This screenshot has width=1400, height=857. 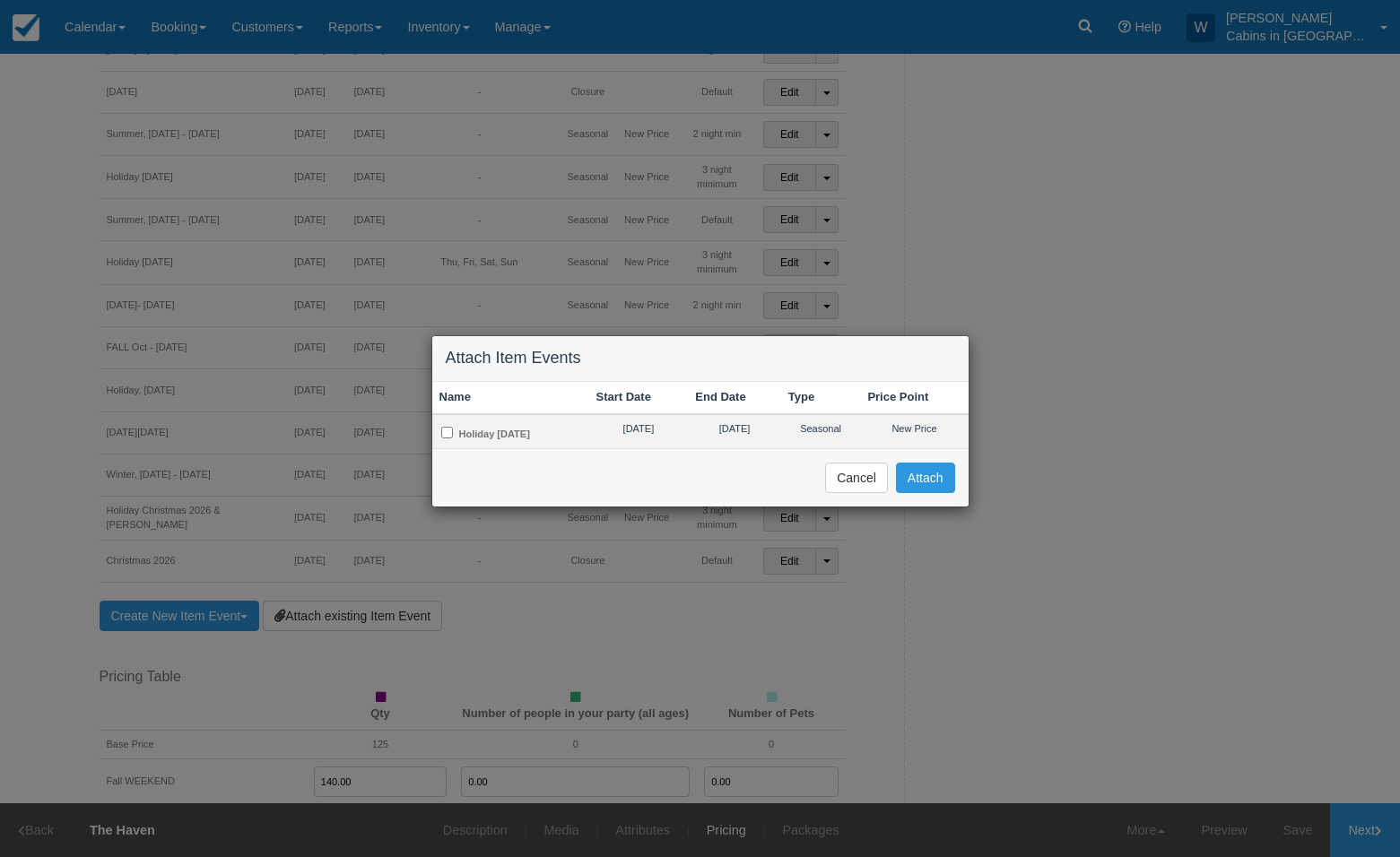 I want to click on th: Start Date, so click(x=638, y=398).